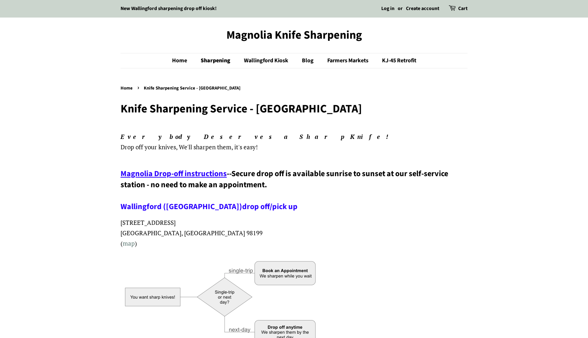 The width and height of the screenshot is (588, 338). I want to click on li: or, so click(400, 9).